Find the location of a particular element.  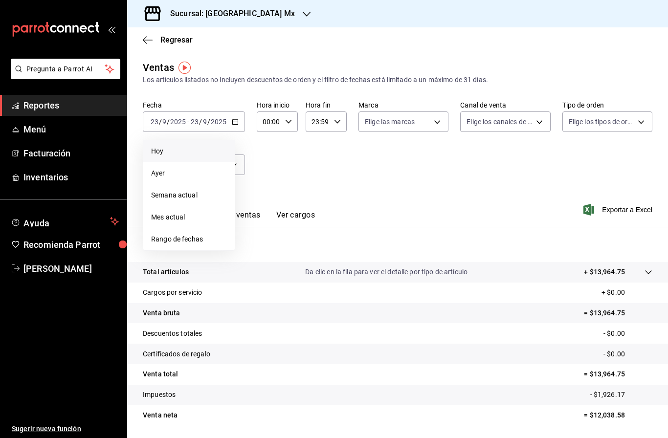

span: Elige las marcas is located at coordinates (390, 122).